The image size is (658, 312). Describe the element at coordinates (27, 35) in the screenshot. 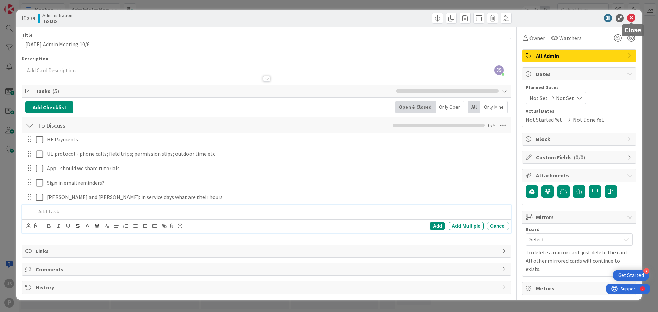

I see `label: Title` at that location.